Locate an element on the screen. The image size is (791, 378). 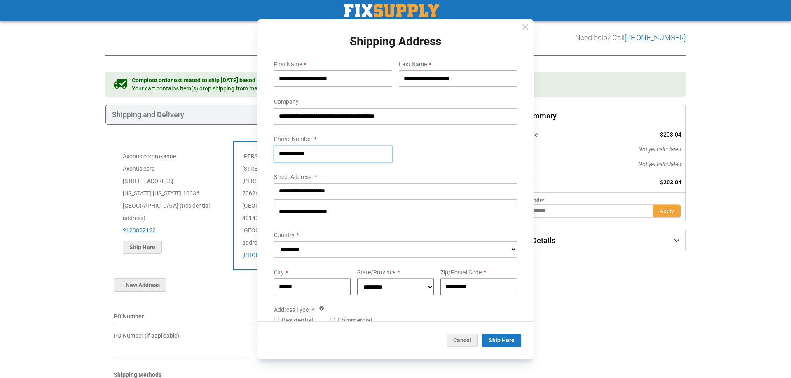
span: Phone Number is located at coordinates (293, 140).